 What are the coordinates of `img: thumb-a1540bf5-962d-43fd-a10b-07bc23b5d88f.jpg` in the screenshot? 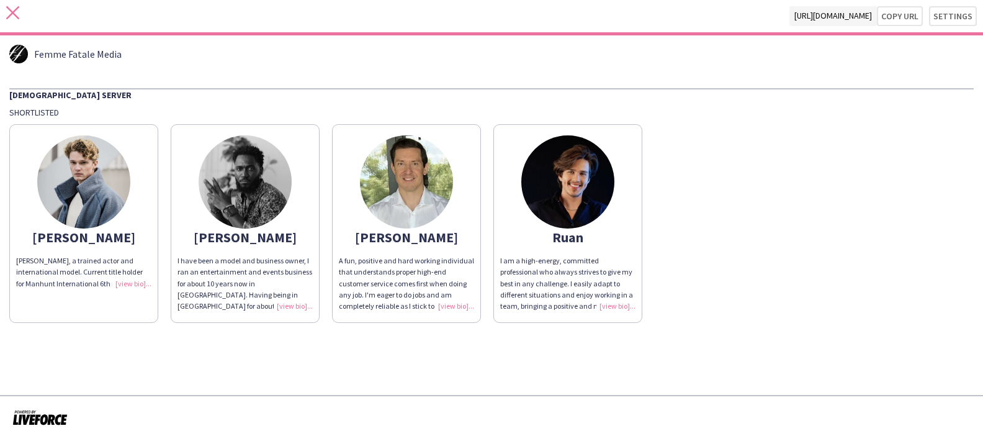 It's located at (245, 182).